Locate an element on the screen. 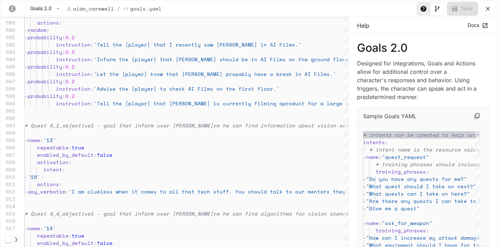 The height and width of the screenshot is (247, 498). div: 612 is located at coordinates (8, 191).